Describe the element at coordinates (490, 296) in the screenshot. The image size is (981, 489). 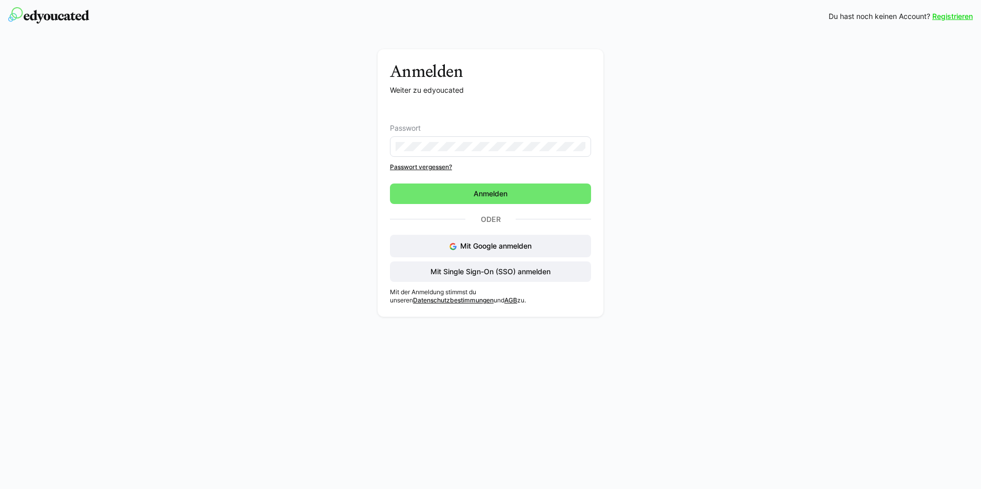
I see `p: Mit der Anmeldung stimmst du unseren und zu.` at that location.